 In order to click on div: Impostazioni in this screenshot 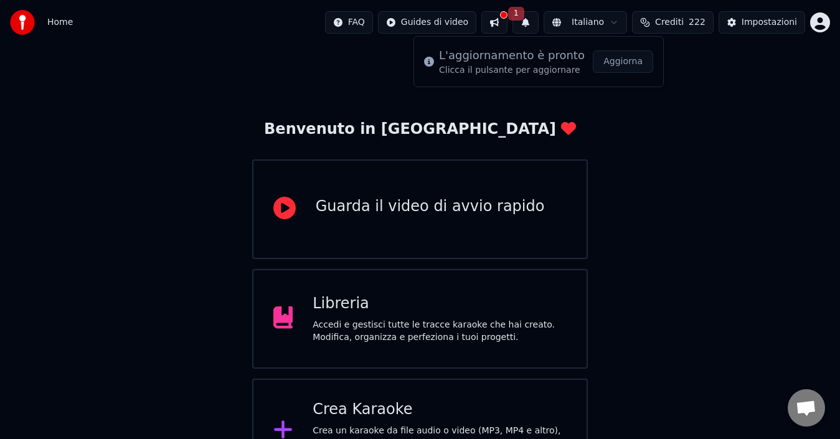, I will do `click(769, 22)`.